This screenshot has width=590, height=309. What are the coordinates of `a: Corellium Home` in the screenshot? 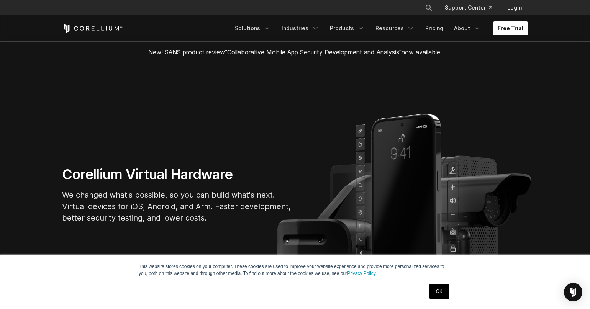 It's located at (92, 28).